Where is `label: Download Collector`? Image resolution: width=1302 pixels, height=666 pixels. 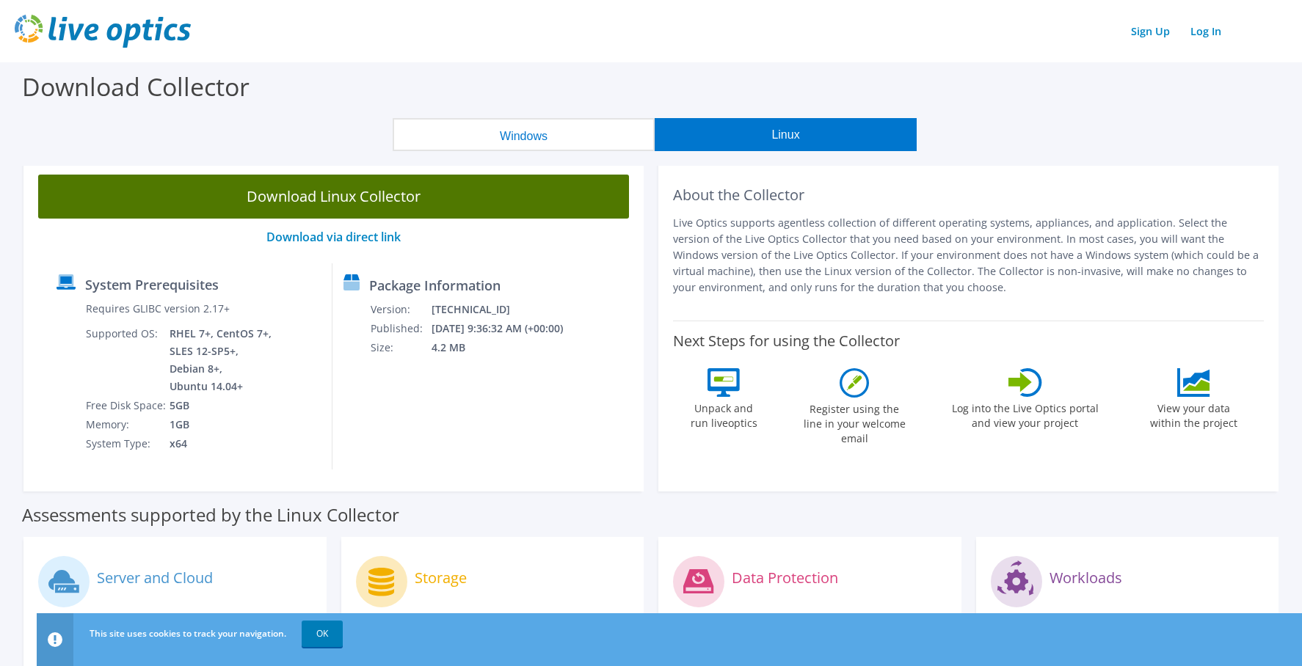
label: Download Collector is located at coordinates (136, 87).